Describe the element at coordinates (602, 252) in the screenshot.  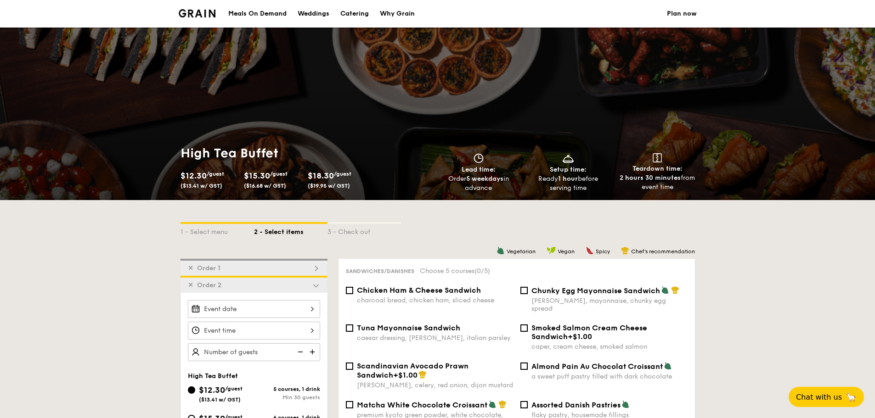
I see `span: Spicy` at that location.